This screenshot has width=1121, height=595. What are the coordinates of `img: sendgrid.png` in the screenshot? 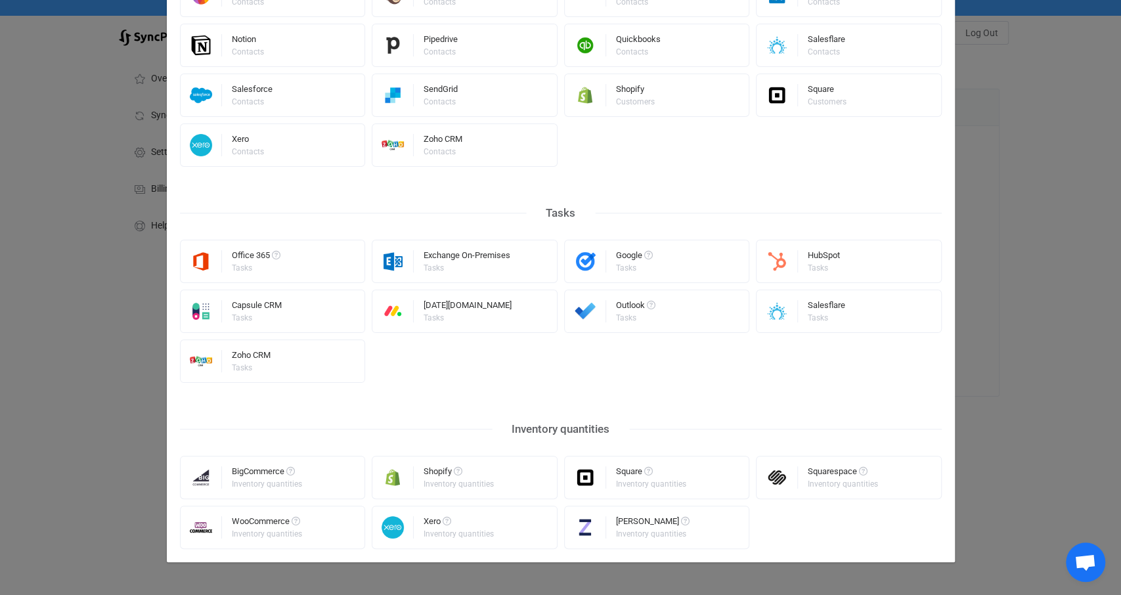 It's located at (393, 95).